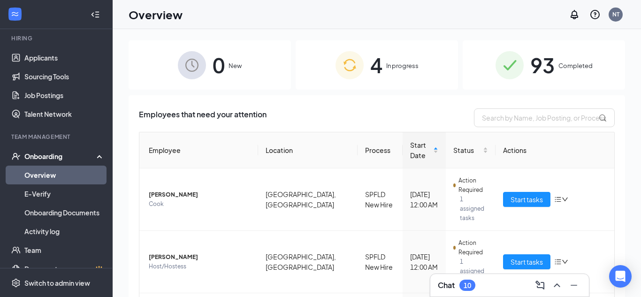  I want to click on span: Status, so click(467, 150).